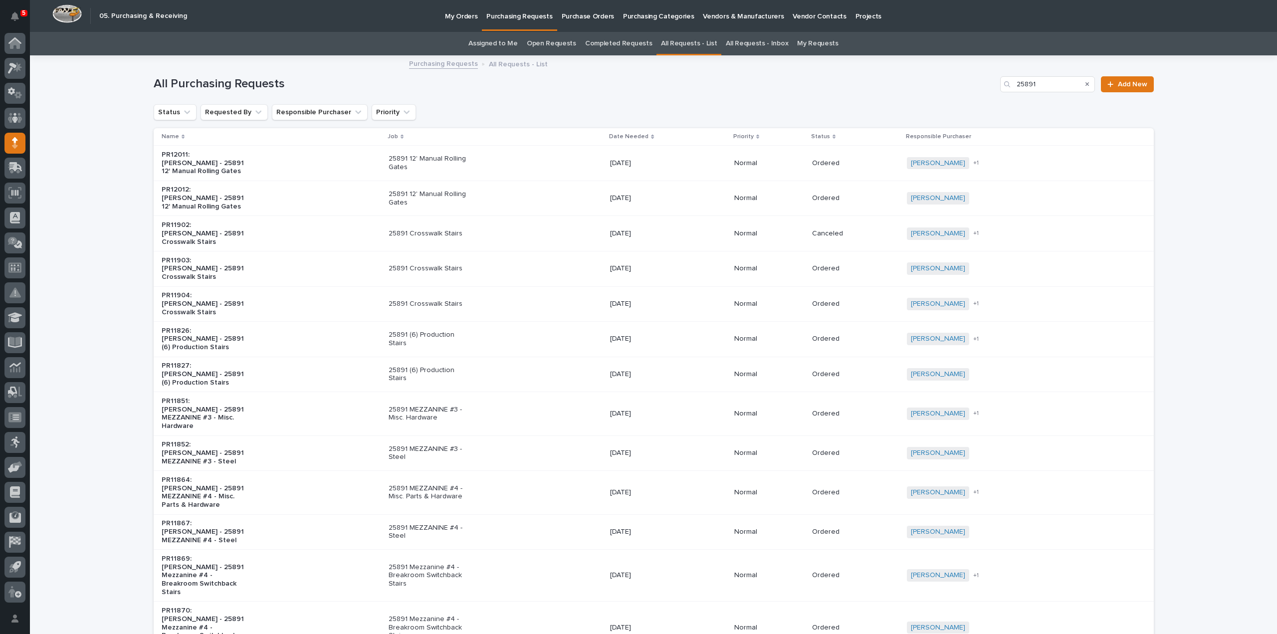 This screenshot has width=1277, height=634. I want to click on a: Assigned to Me, so click(493, 43).